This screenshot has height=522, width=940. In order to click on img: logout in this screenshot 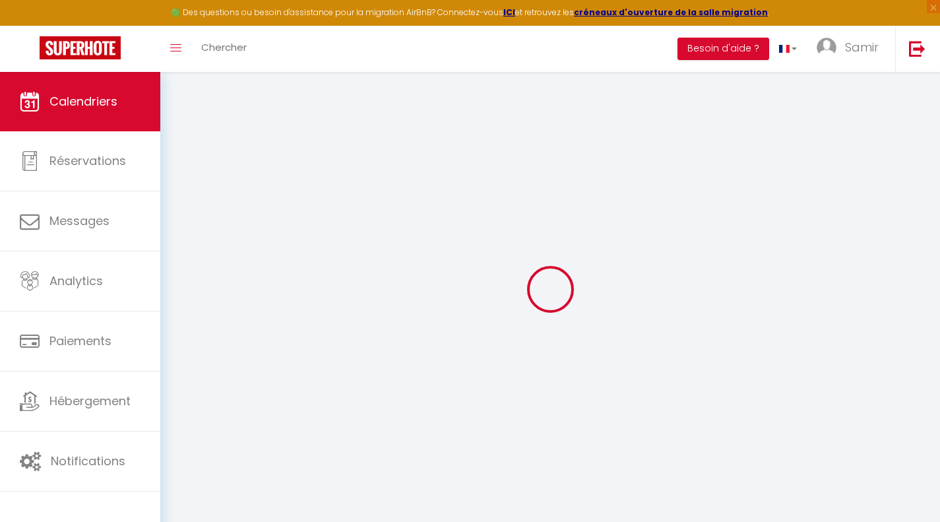, I will do `click(917, 48)`.